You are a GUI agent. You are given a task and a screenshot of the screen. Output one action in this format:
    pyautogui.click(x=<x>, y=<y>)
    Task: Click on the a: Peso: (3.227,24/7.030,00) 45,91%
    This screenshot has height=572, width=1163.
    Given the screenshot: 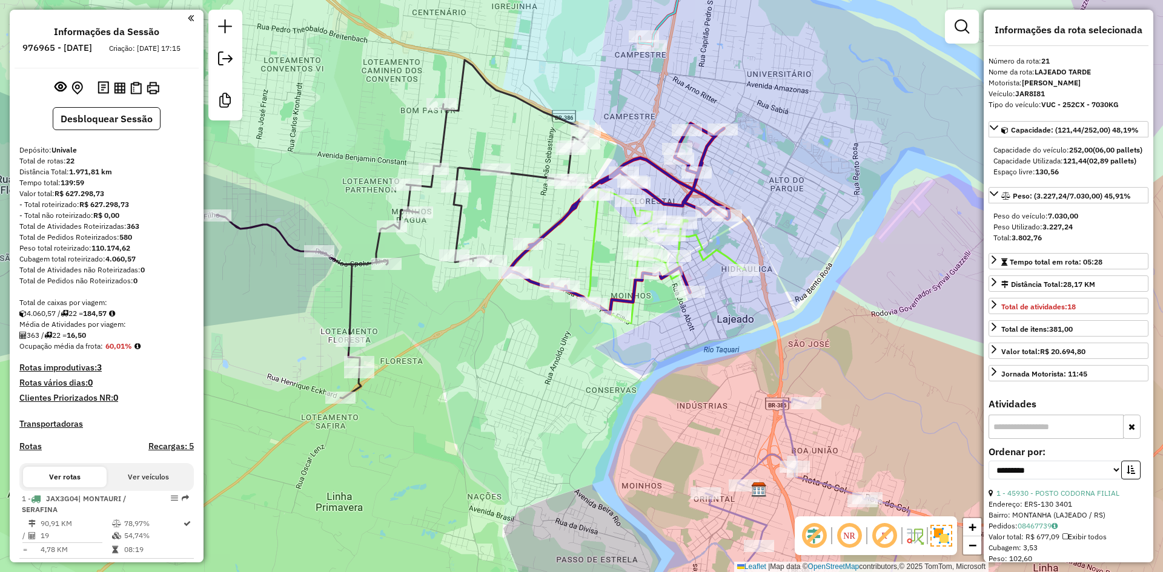 What is the action you would take?
    pyautogui.click(x=1068, y=195)
    